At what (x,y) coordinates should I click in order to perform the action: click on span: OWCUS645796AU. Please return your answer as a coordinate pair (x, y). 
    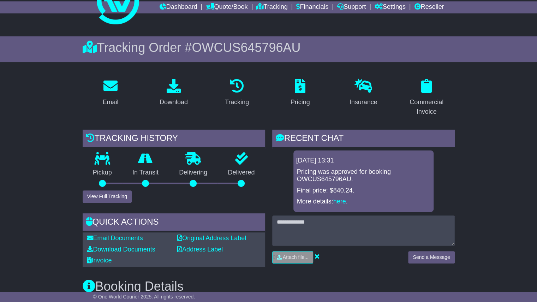
    Looking at the image, I should click on (246, 47).